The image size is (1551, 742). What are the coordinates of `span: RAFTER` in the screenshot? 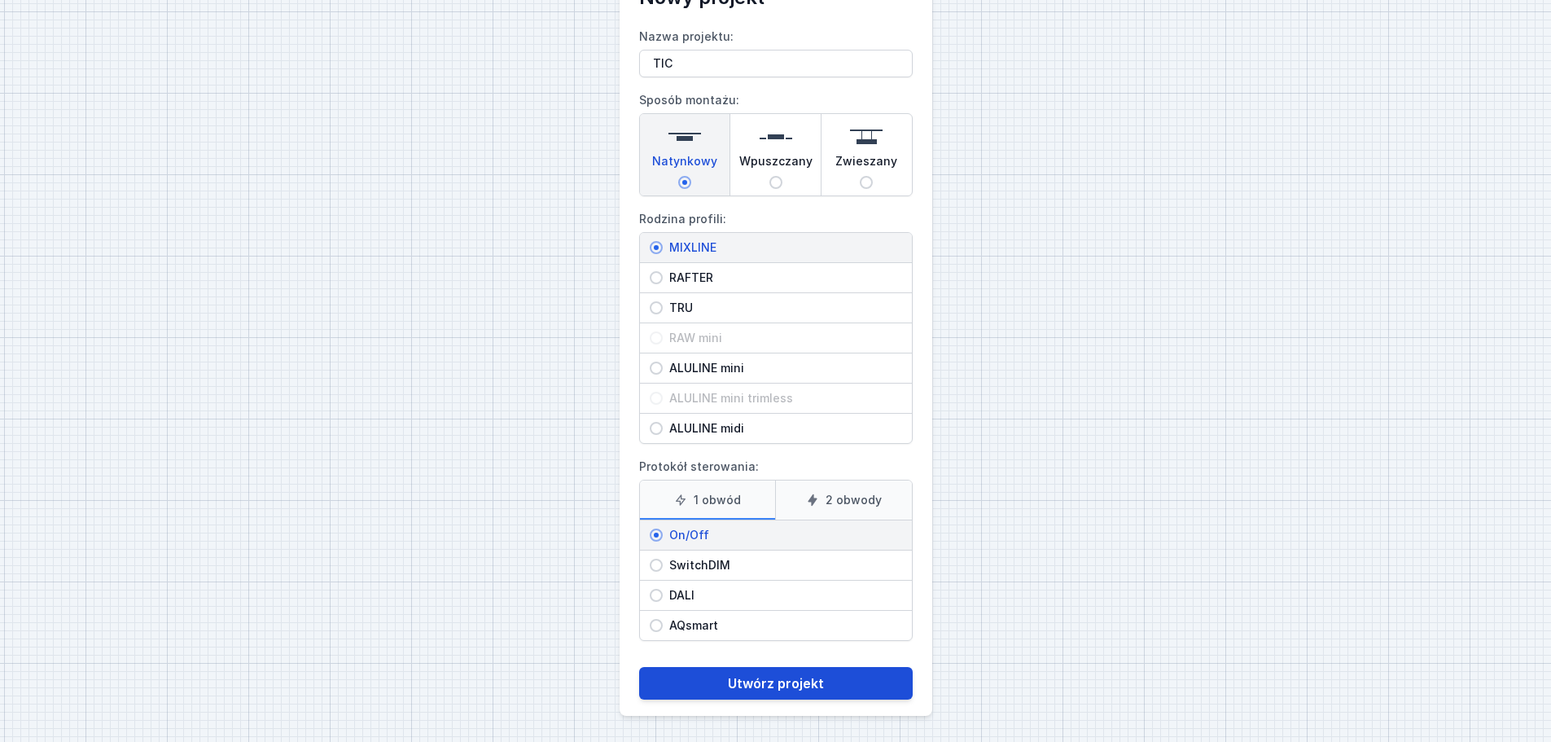 It's located at (783, 278).